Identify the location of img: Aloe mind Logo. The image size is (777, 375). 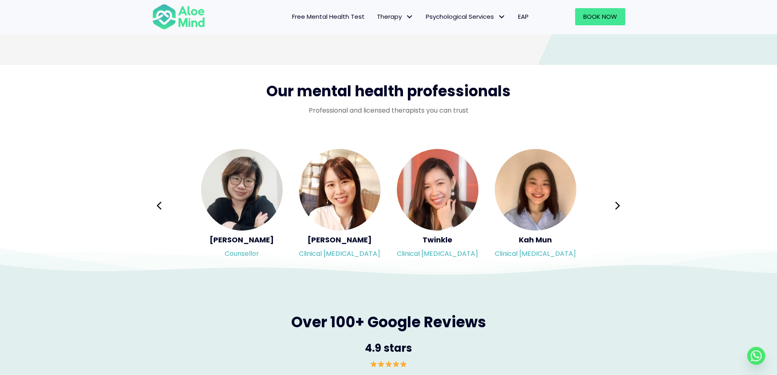
(179, 17).